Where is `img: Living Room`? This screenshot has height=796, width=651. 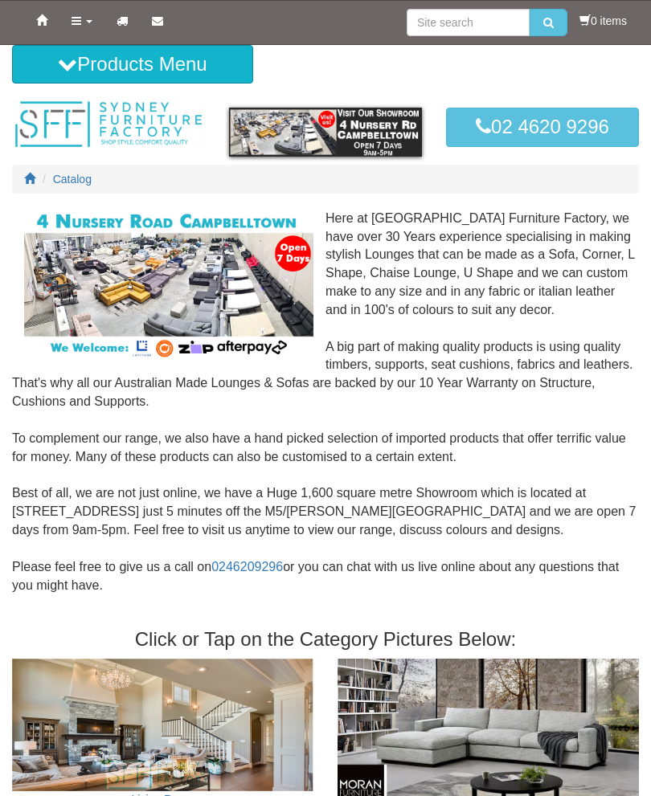
img: Living Room is located at coordinates (162, 725).